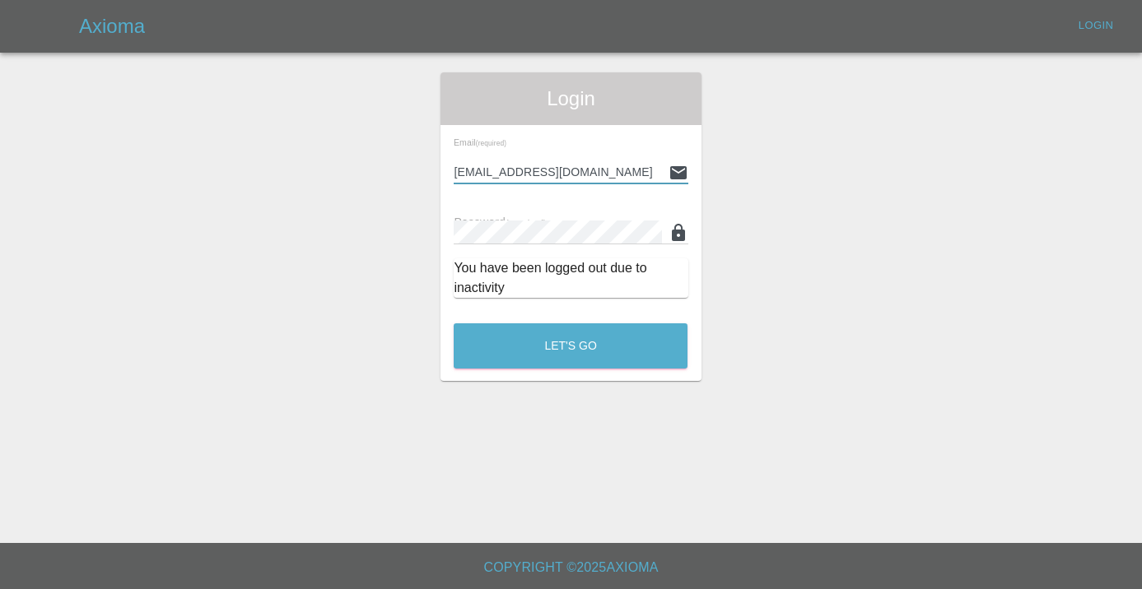  What do you see at coordinates (570, 278) in the screenshot?
I see `div: You have been logged out due to inactivity` at bounding box center [570, 278].